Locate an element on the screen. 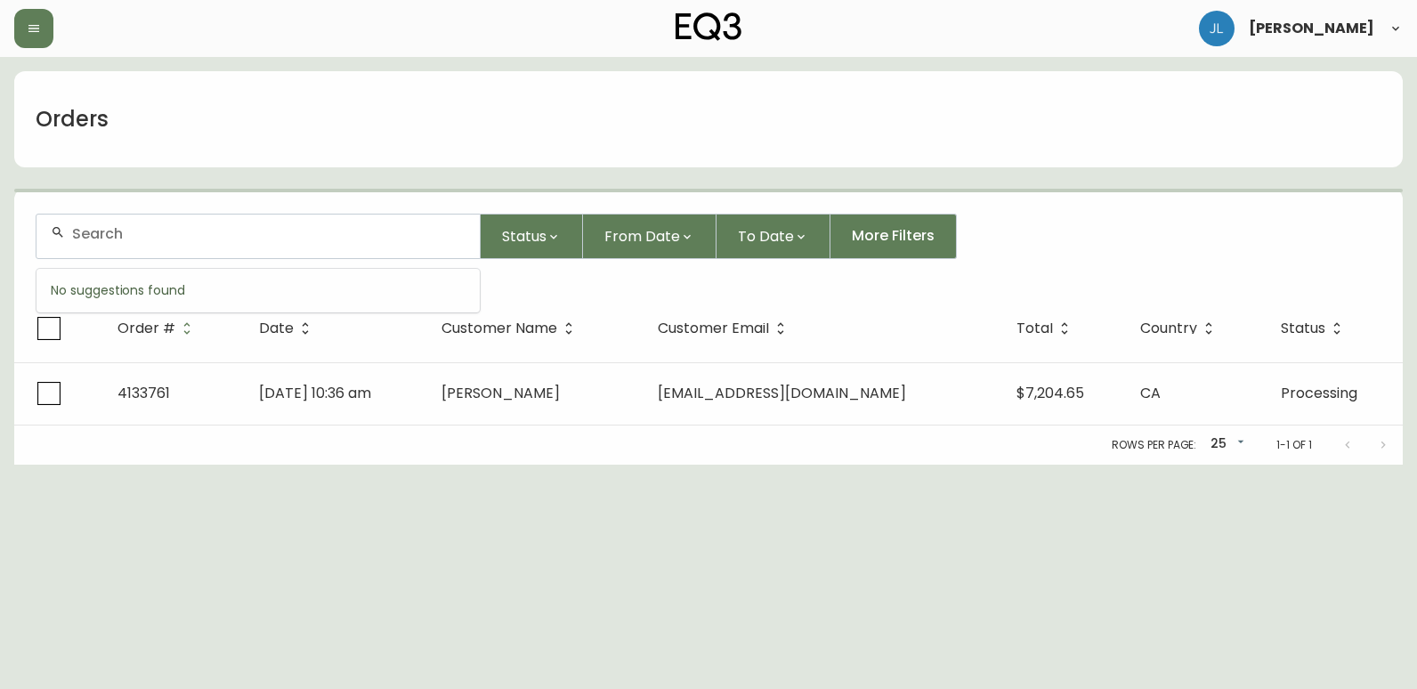  span: CA is located at coordinates (1150, 393).